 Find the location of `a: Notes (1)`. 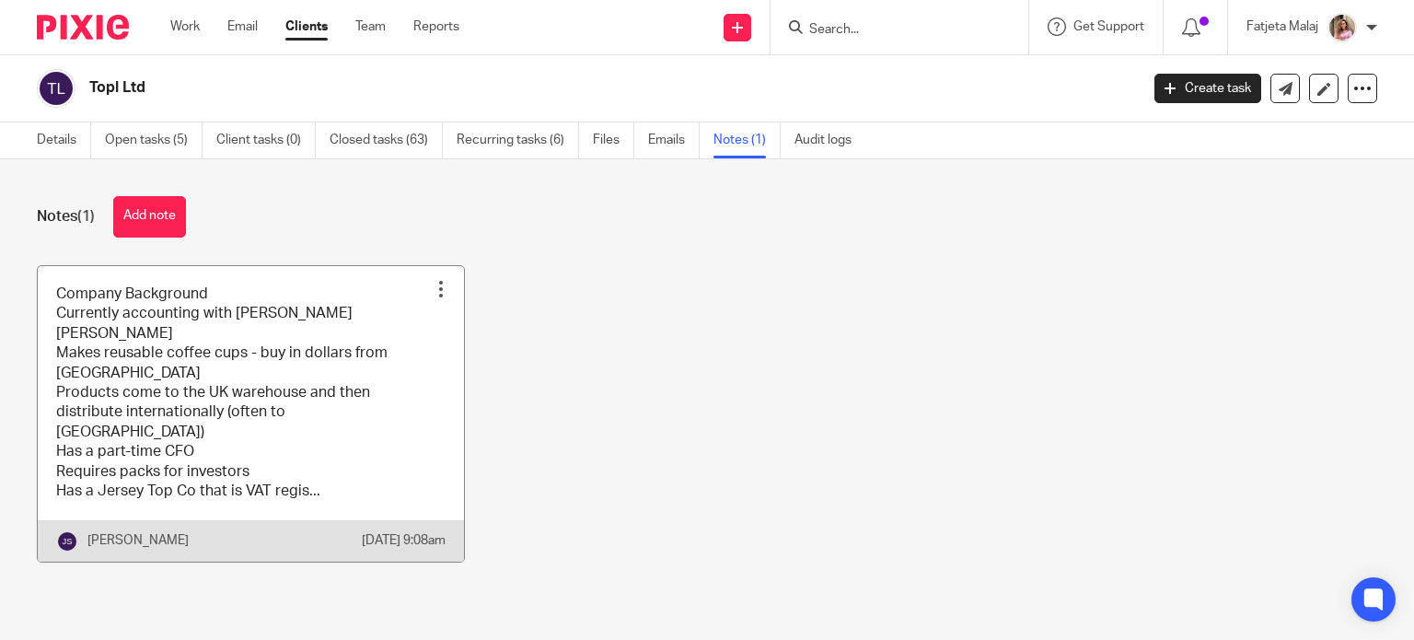

a: Notes (1) is located at coordinates (746, 140).